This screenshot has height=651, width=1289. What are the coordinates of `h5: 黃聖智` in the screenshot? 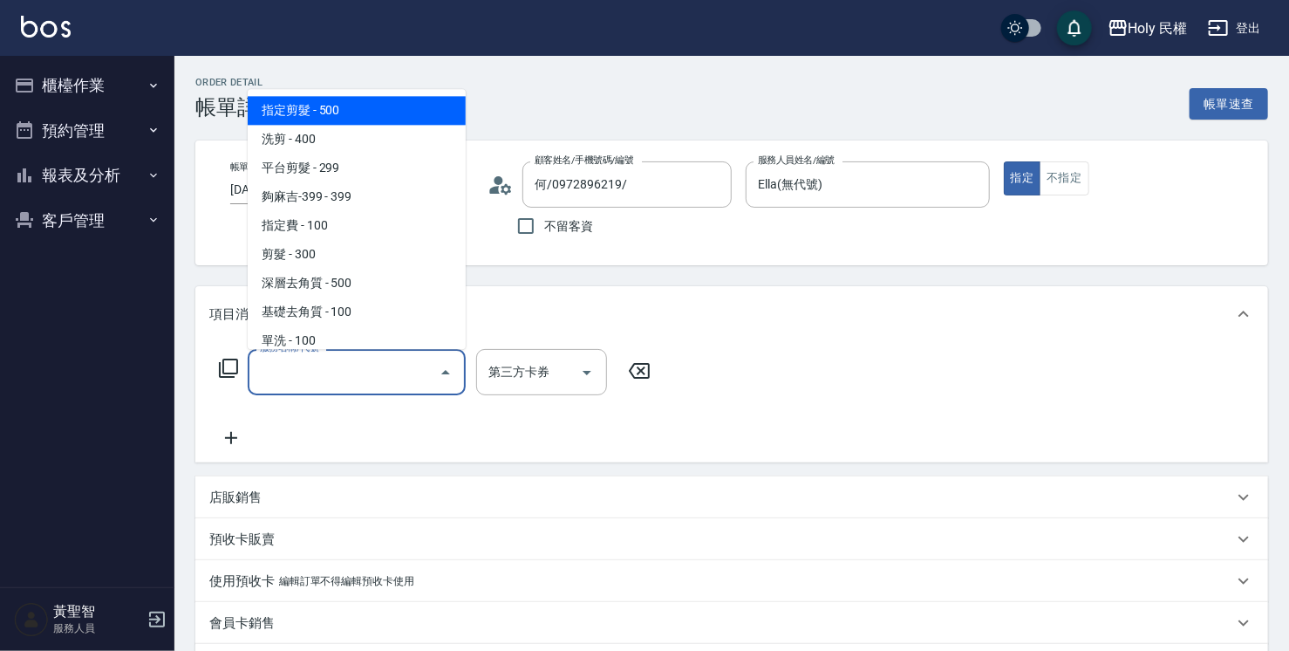 It's located at (98, 611).